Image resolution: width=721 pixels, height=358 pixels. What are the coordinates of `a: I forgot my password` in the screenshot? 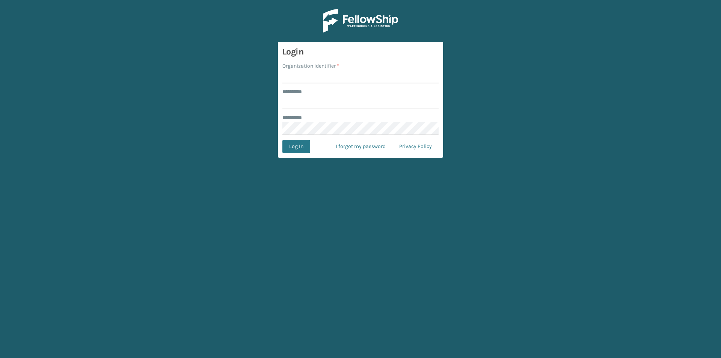 It's located at (360, 146).